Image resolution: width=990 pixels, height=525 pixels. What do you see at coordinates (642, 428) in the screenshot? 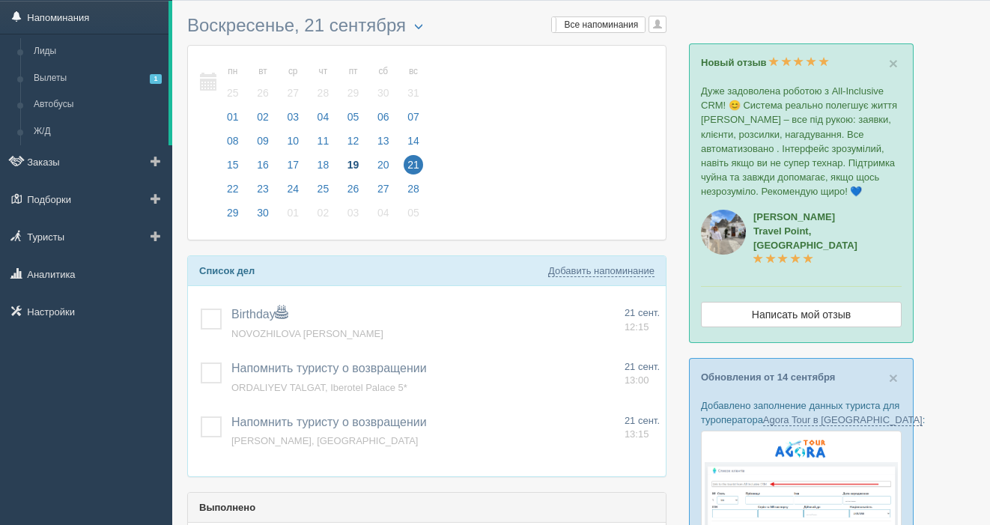
I see `a: 21 сент. 13:15` at bounding box center [642, 428].